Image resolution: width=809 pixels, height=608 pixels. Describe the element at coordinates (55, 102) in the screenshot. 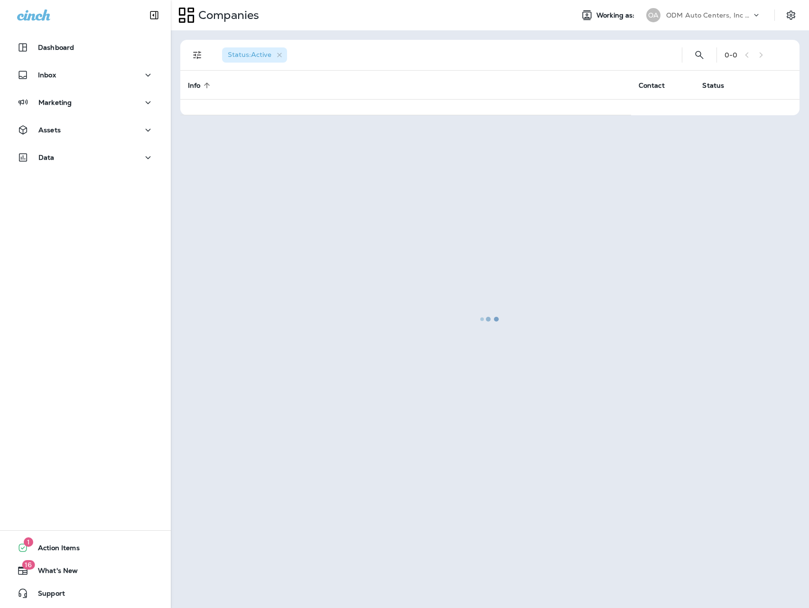

I see `p: Marketing` at that location.